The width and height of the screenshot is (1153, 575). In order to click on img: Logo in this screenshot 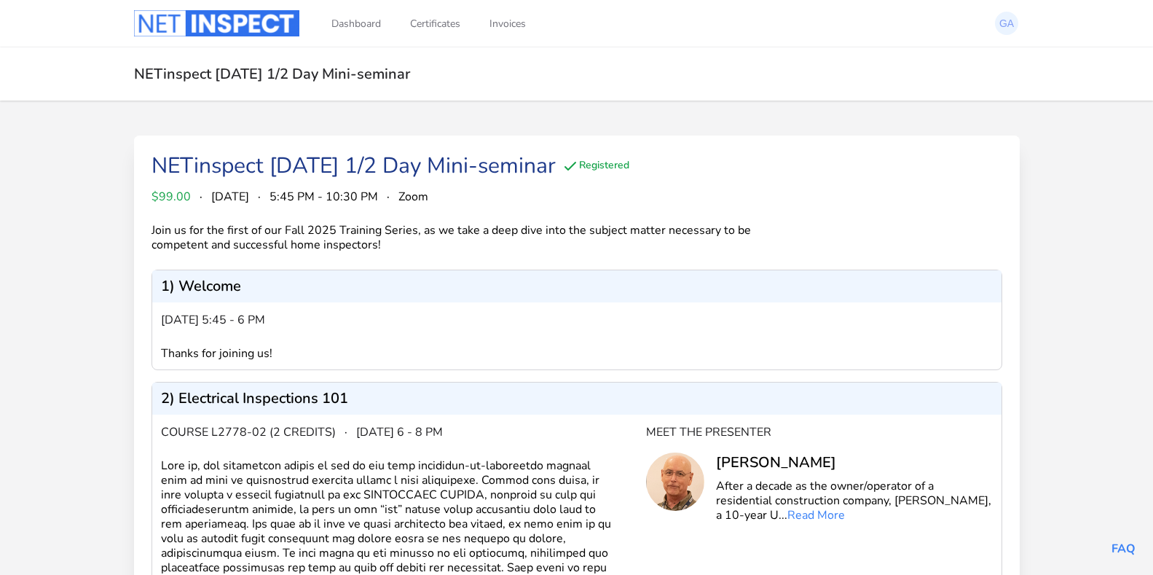, I will do `click(216, 23)`.